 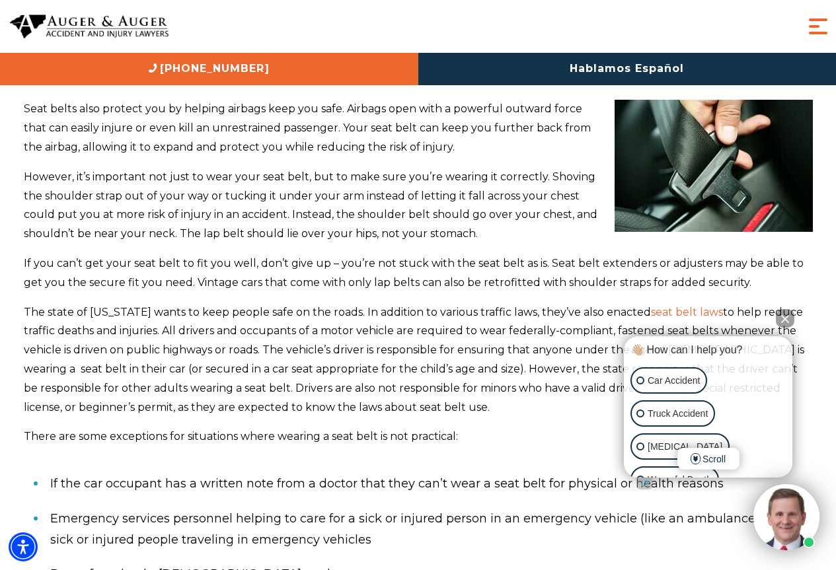 I want to click on a: Auger & Auger Accident and Injury Lawyers Logo, so click(x=89, y=26).